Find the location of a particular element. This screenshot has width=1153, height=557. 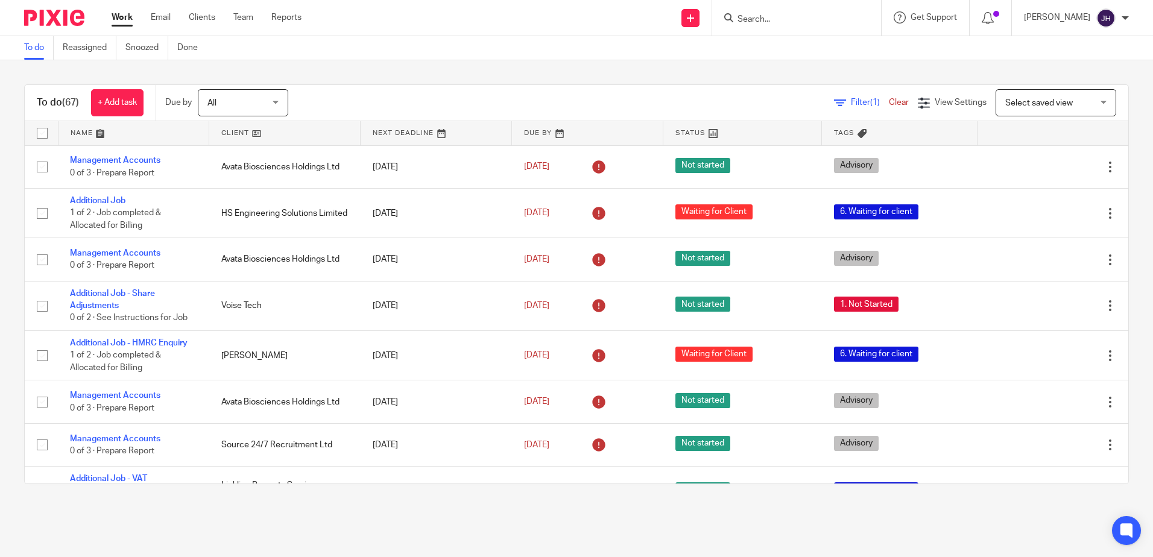

span: Tags is located at coordinates (844, 133).